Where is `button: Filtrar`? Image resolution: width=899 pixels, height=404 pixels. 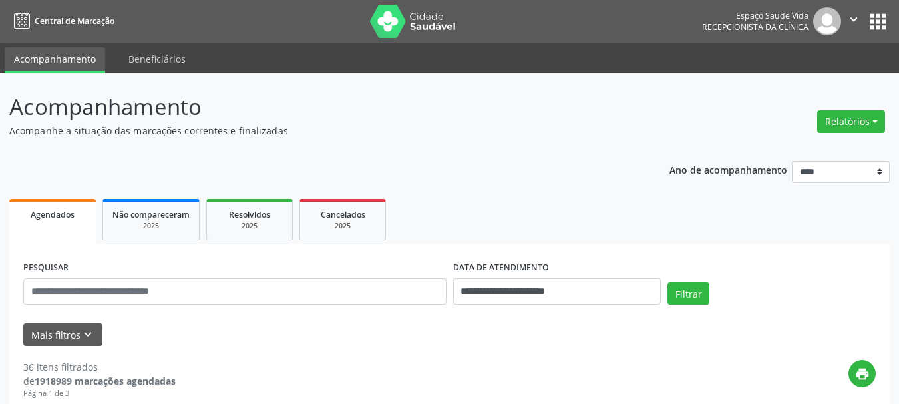 button: Filtrar is located at coordinates (688, 293).